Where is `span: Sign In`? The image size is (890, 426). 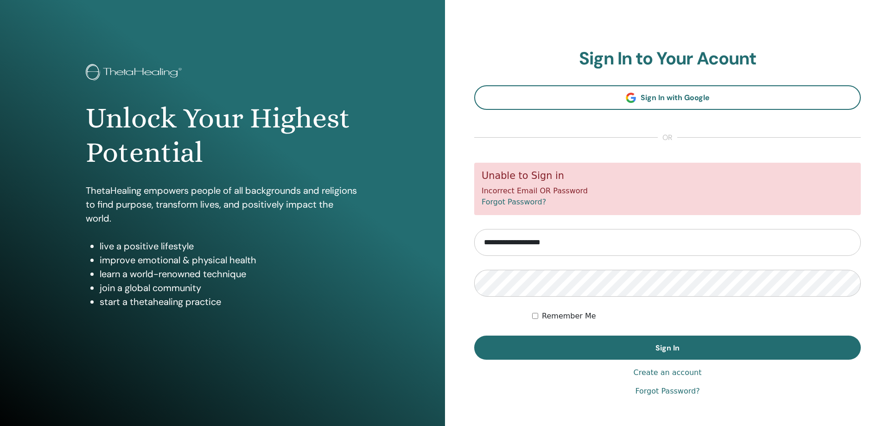 span: Sign In is located at coordinates (667, 348).